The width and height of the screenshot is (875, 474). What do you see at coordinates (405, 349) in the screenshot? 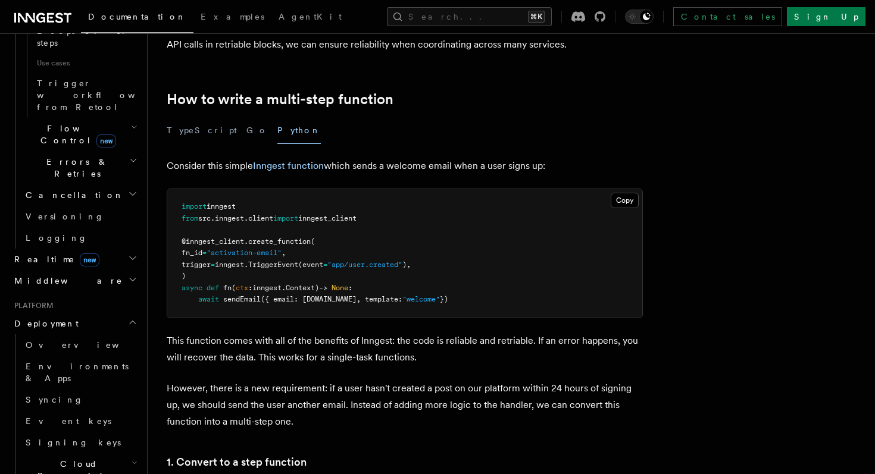
I see `p: This function comes with all of the benefits of Inngest: the code is reliable and retriable. If a...` at bounding box center [405, 349].